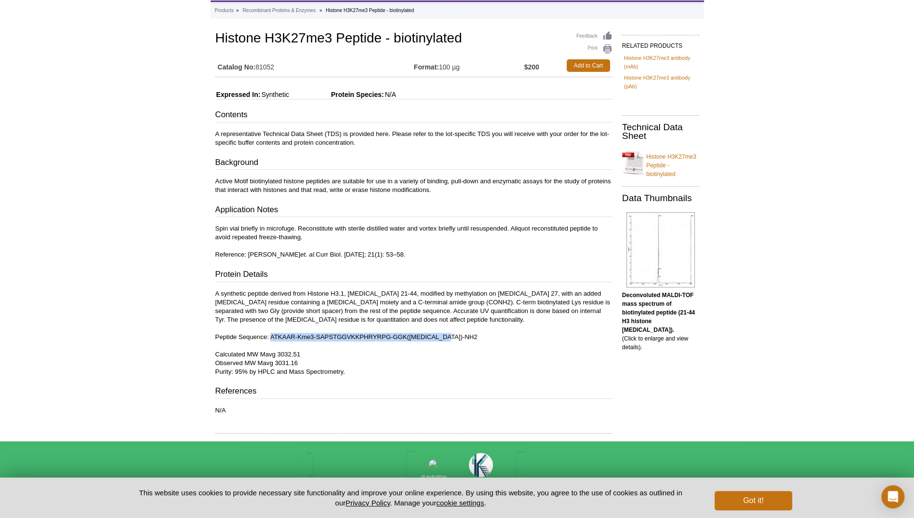  What do you see at coordinates (661, 198) in the screenshot?
I see `h2: Data Thumbnails` at bounding box center [661, 198].